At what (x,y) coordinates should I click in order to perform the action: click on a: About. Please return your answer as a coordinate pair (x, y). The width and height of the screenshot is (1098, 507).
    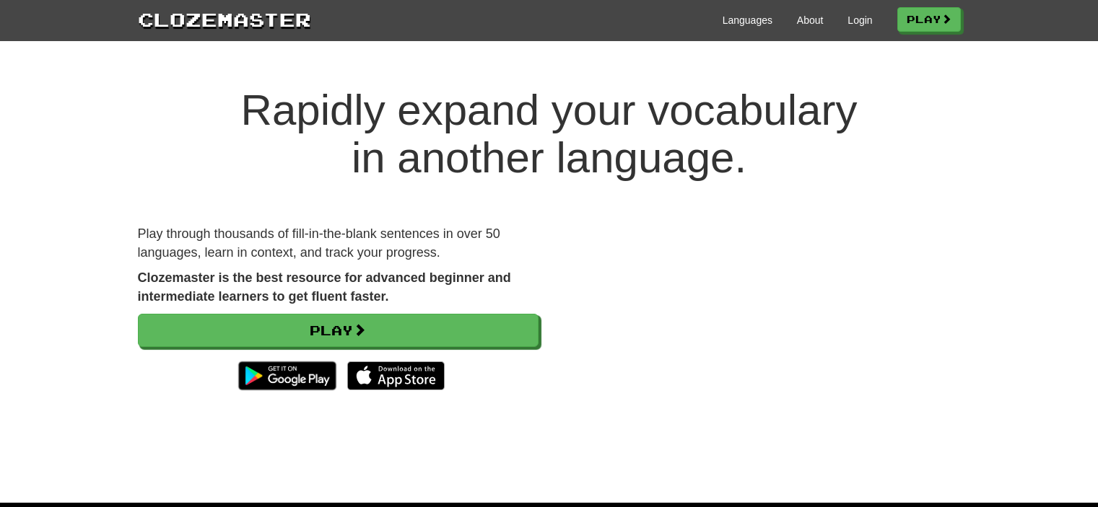
    Looking at the image, I should click on (810, 20).